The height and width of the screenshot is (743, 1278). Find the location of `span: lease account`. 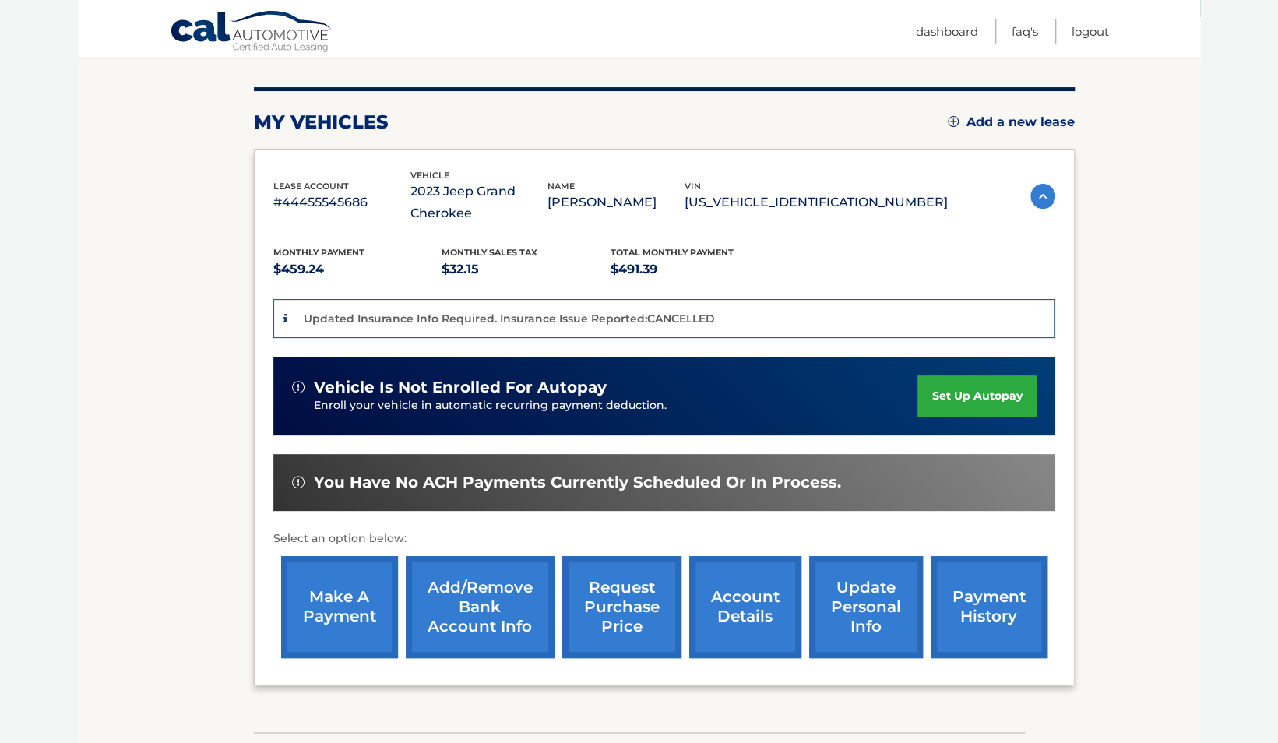

span: lease account is located at coordinates (311, 186).